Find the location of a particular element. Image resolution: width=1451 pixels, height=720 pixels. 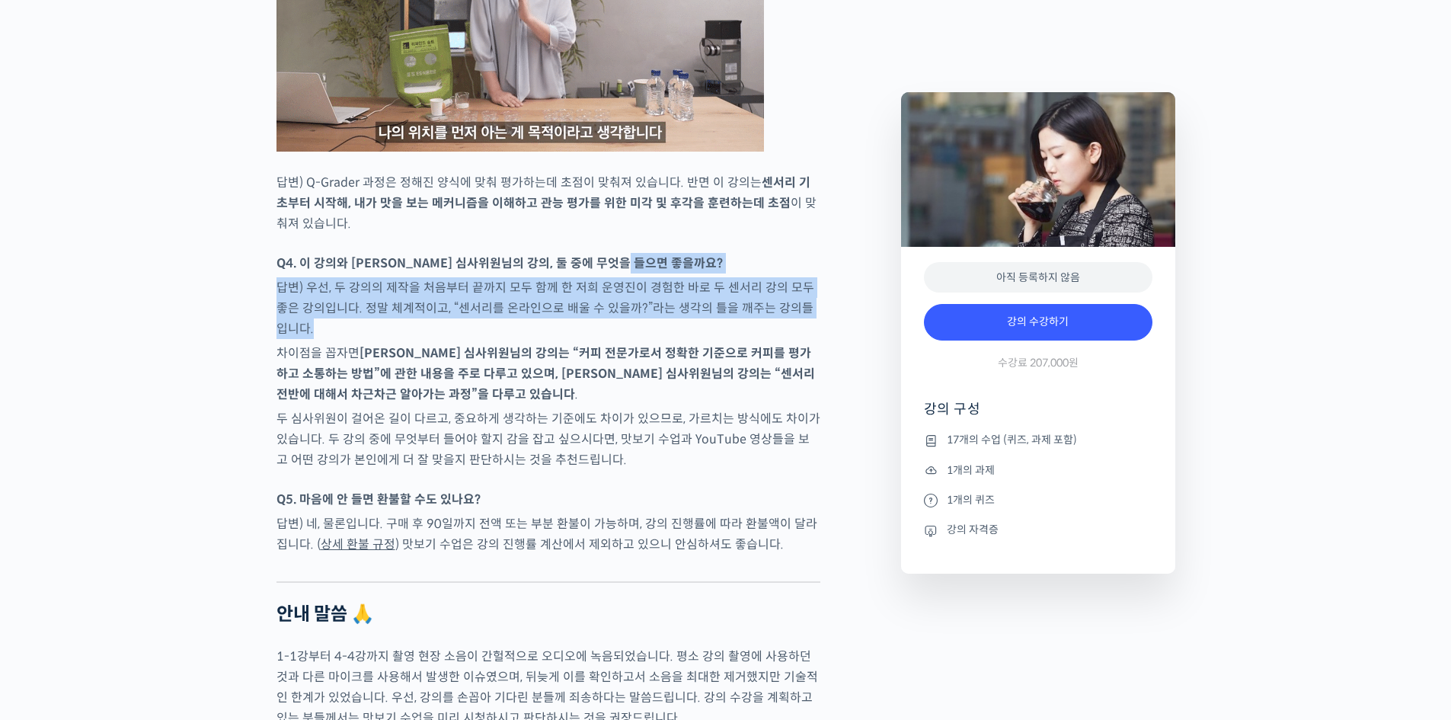

h4: 강의 구성 is located at coordinates (1038, 415).